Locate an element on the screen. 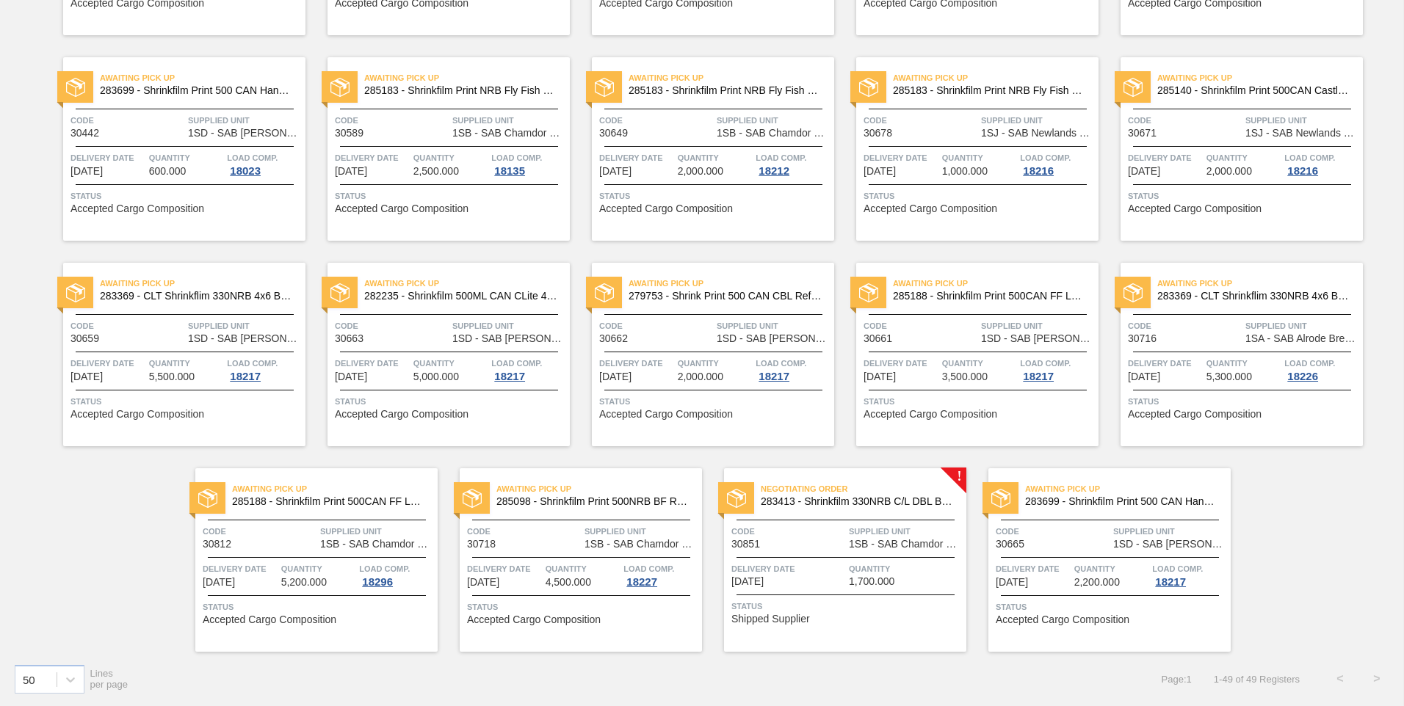 This screenshot has height=706, width=1404. a: statusAwaiting Pick Up279753 - Shrink Print 500 CAN CBL RefreshCode30662Supplied Unit1SD - SAB [P... is located at coordinates (702, 355).